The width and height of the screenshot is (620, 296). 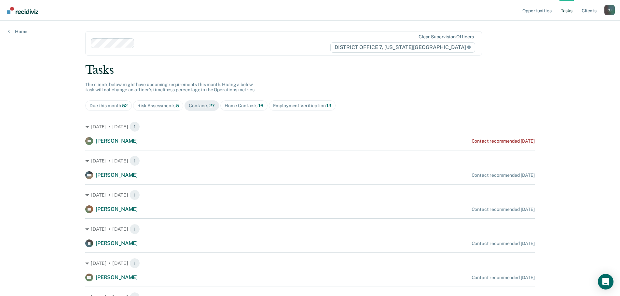 What do you see at coordinates (310, 70) in the screenshot?
I see `div: Tasks` at bounding box center [310, 70].